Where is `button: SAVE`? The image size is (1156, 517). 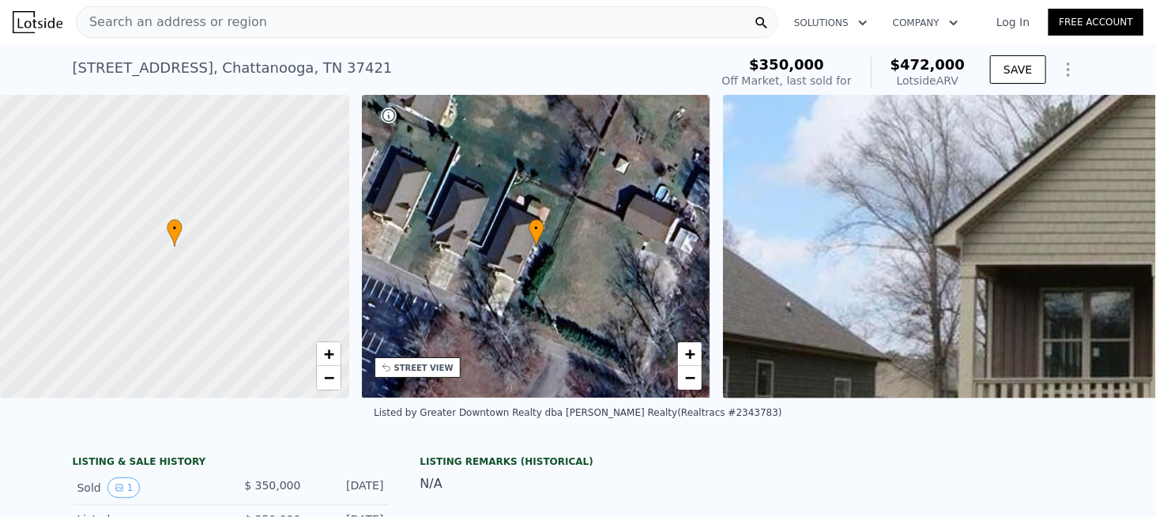 button: SAVE is located at coordinates (1017, 70).